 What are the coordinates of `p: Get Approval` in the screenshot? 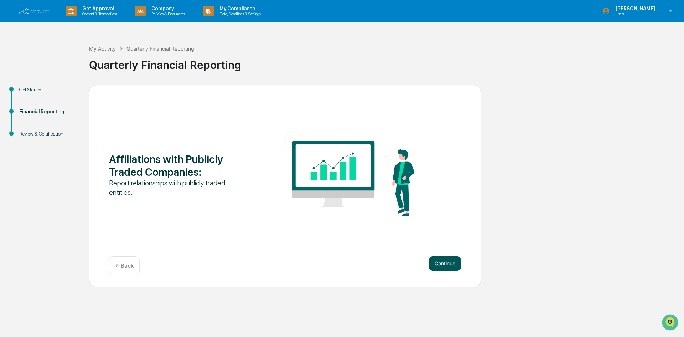 It's located at (99, 9).